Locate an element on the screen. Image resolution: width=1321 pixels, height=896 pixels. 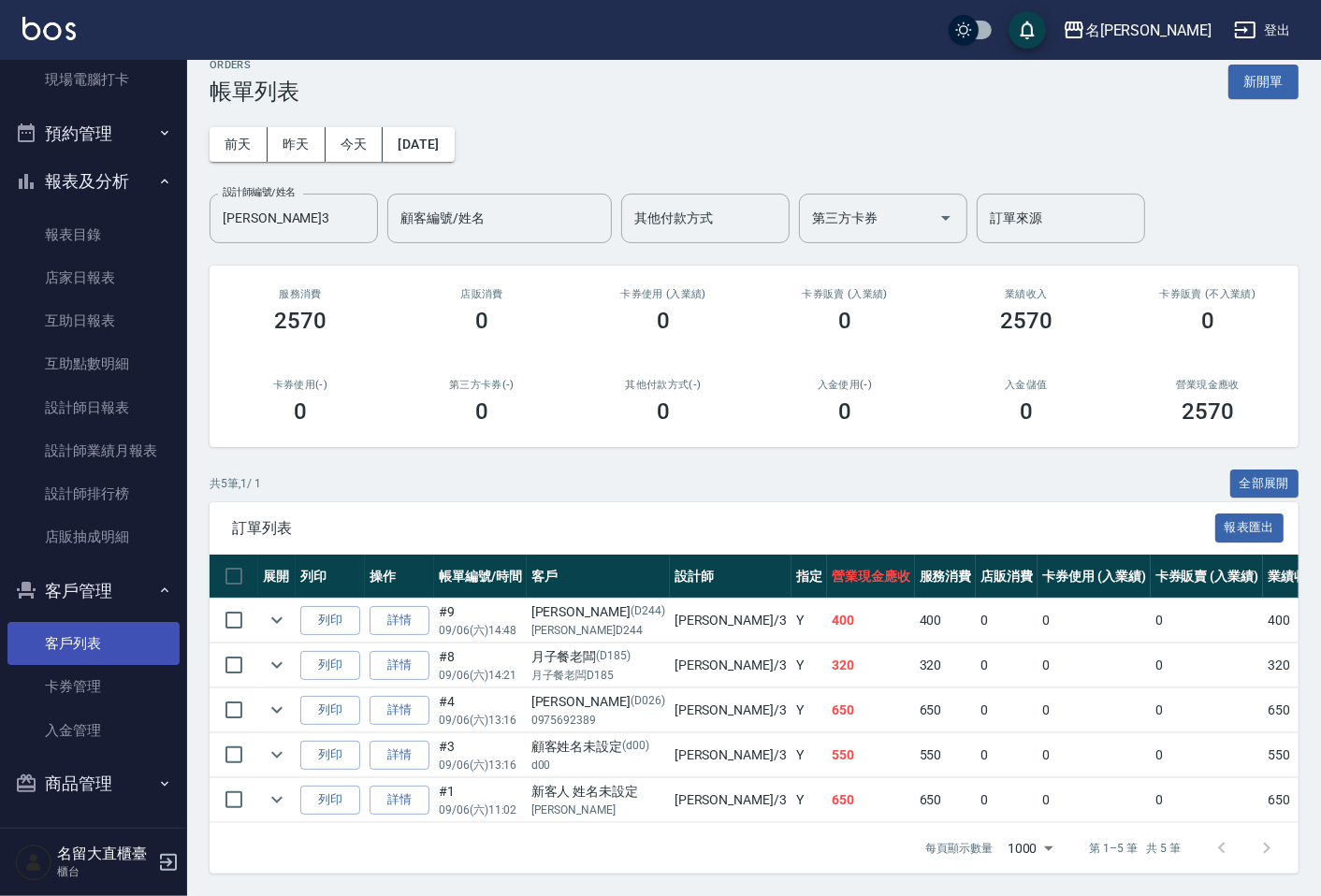
p: 櫃台 is located at coordinates (105, 871).